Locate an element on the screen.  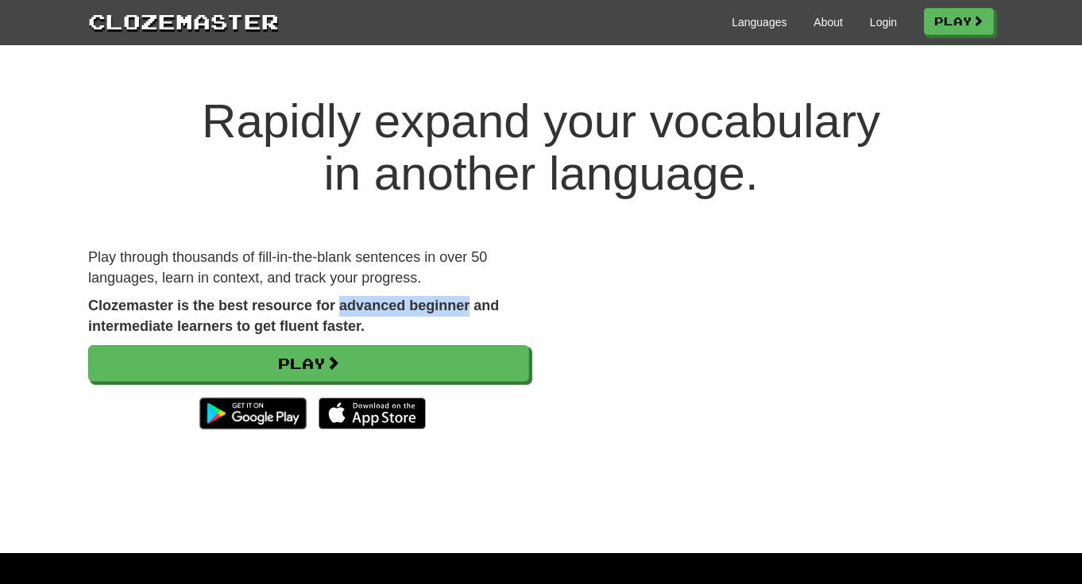
p: Play through thousands of fill-in-the-blank sentences in over 50 languages, learn in context, and... is located at coordinates (308, 268).